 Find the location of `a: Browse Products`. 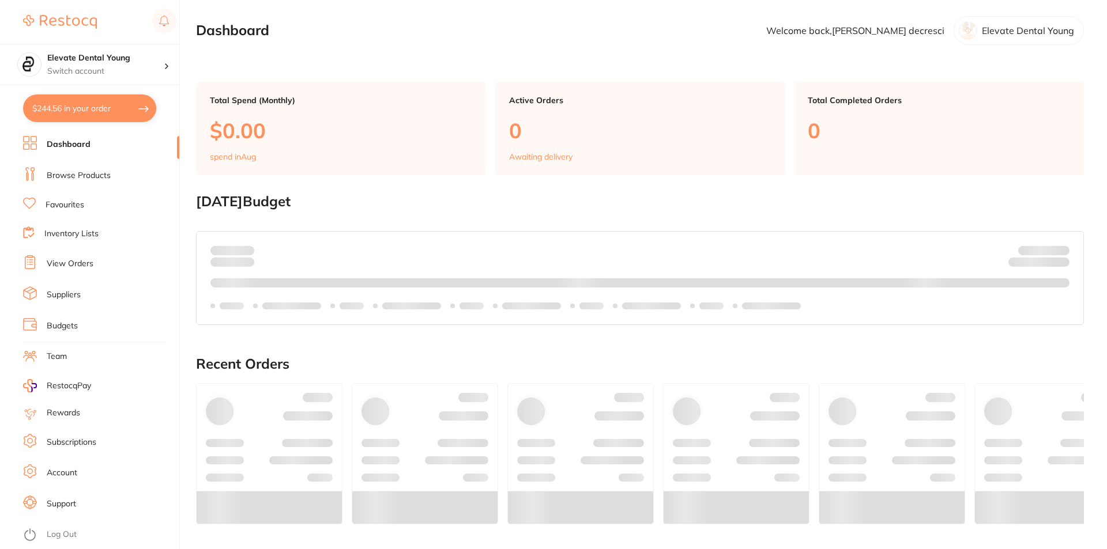

a: Browse Products is located at coordinates (78, 176).